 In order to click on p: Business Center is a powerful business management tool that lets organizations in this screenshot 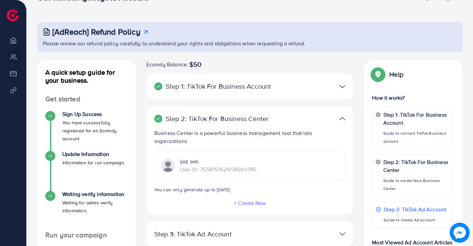, I will do `click(250, 137)`.